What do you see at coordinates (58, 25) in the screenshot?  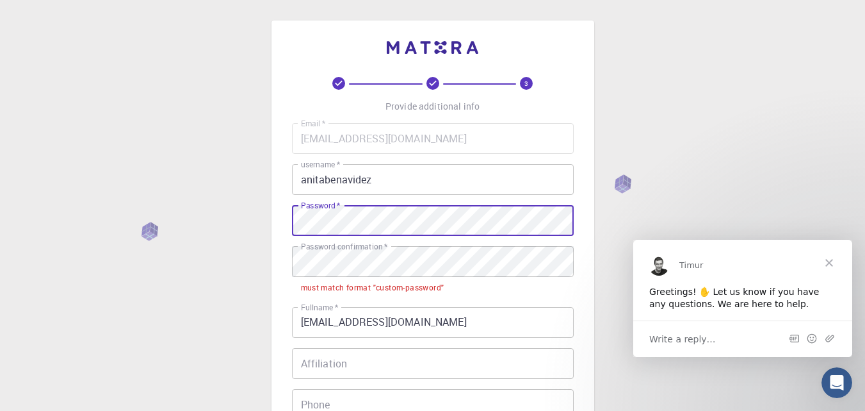 I see `span: Timur` at bounding box center [58, 25].